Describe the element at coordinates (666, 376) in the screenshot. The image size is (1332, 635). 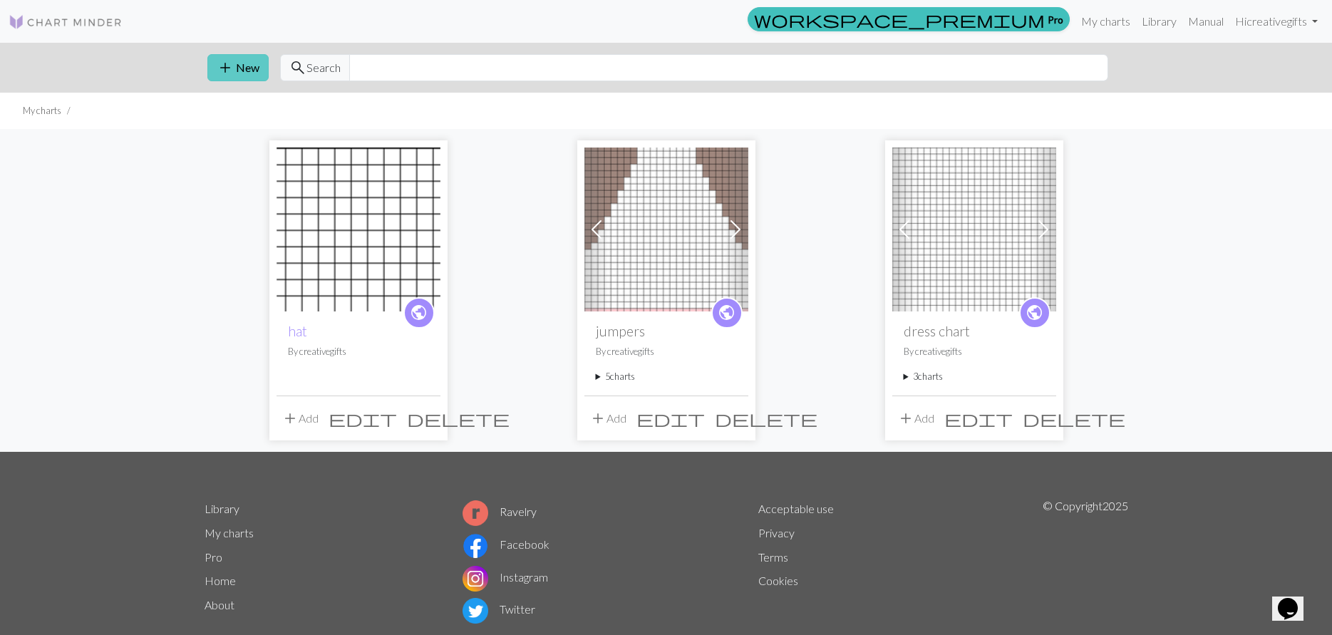
I see `summary: 5charts` at that location.